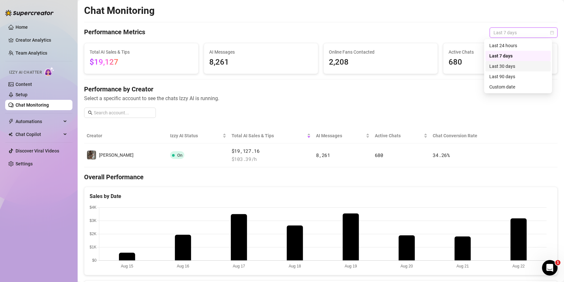 The height and width of the screenshot is (282, 564). Describe the element at coordinates (24, 84) in the screenshot. I see `a: Content` at that location.